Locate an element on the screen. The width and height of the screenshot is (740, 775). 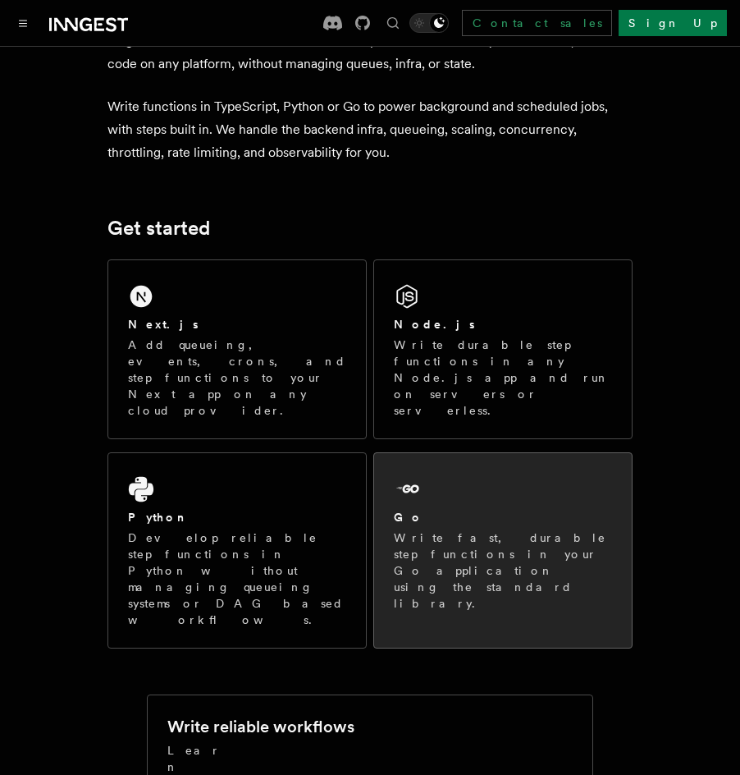
h2: Node.js is located at coordinates (434, 324).